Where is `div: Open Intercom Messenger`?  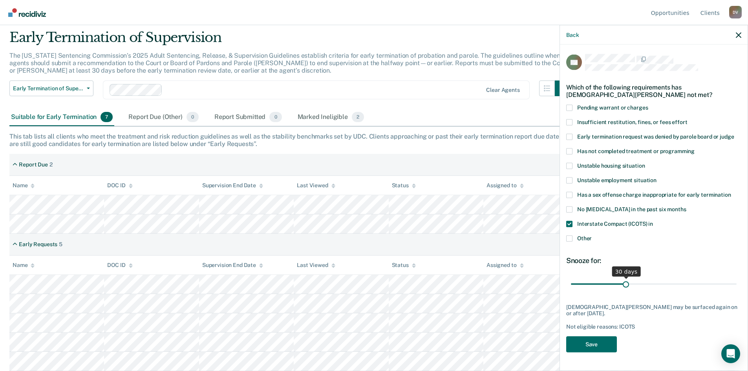
div: Open Intercom Messenger is located at coordinates (730, 354).